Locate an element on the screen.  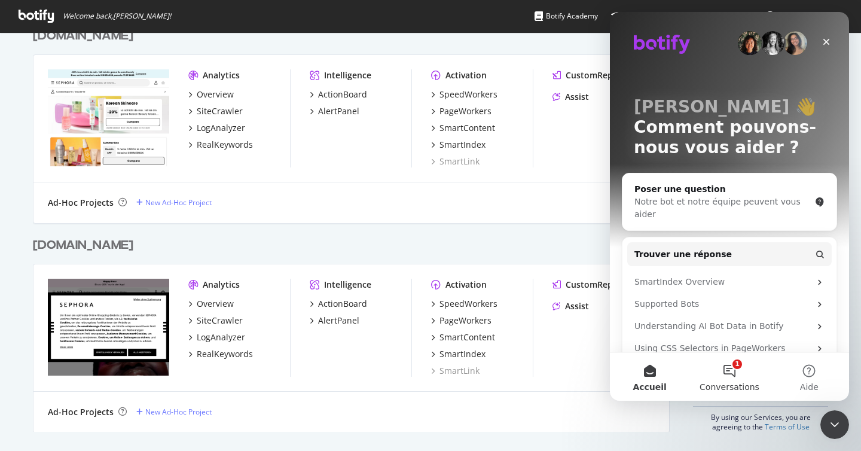
span: Accueil is located at coordinates (39, 375).